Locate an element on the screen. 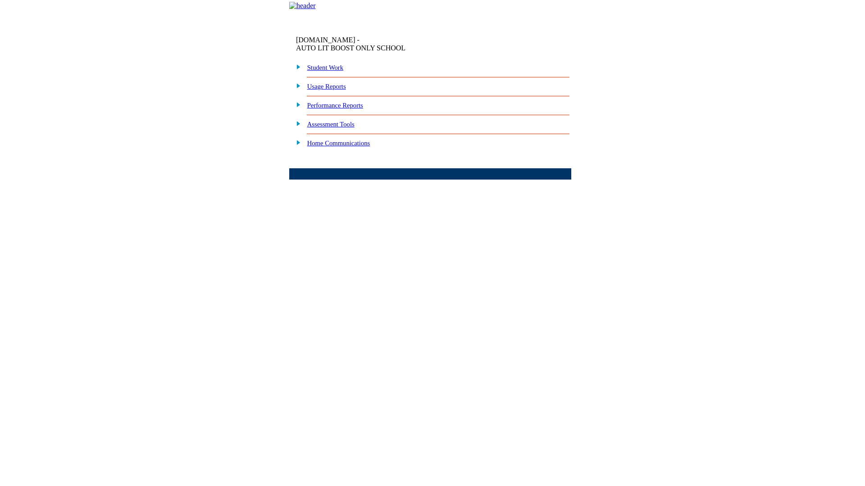  a: Student Work is located at coordinates (325, 68).